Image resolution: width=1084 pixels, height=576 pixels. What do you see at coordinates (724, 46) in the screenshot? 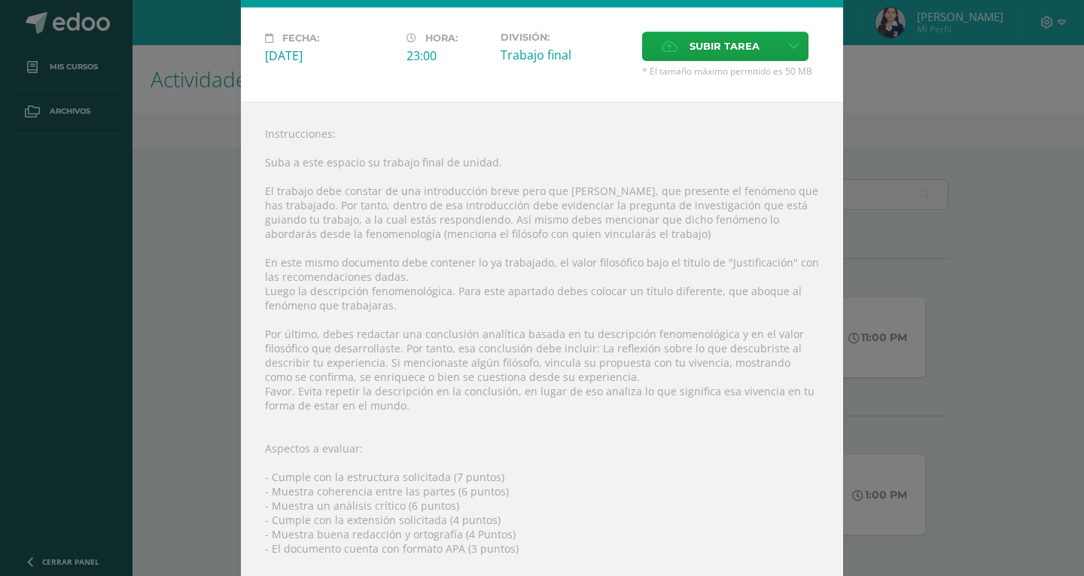
I see `span: Subir tarea` at bounding box center [724, 46].